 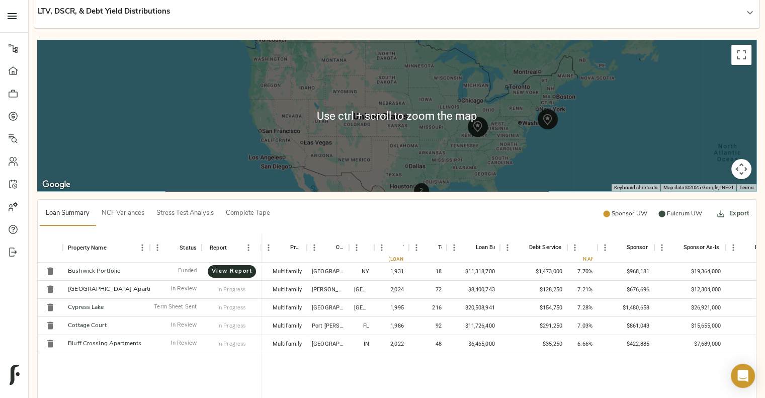 I want to click on div: $12,304,000, so click(x=690, y=290).